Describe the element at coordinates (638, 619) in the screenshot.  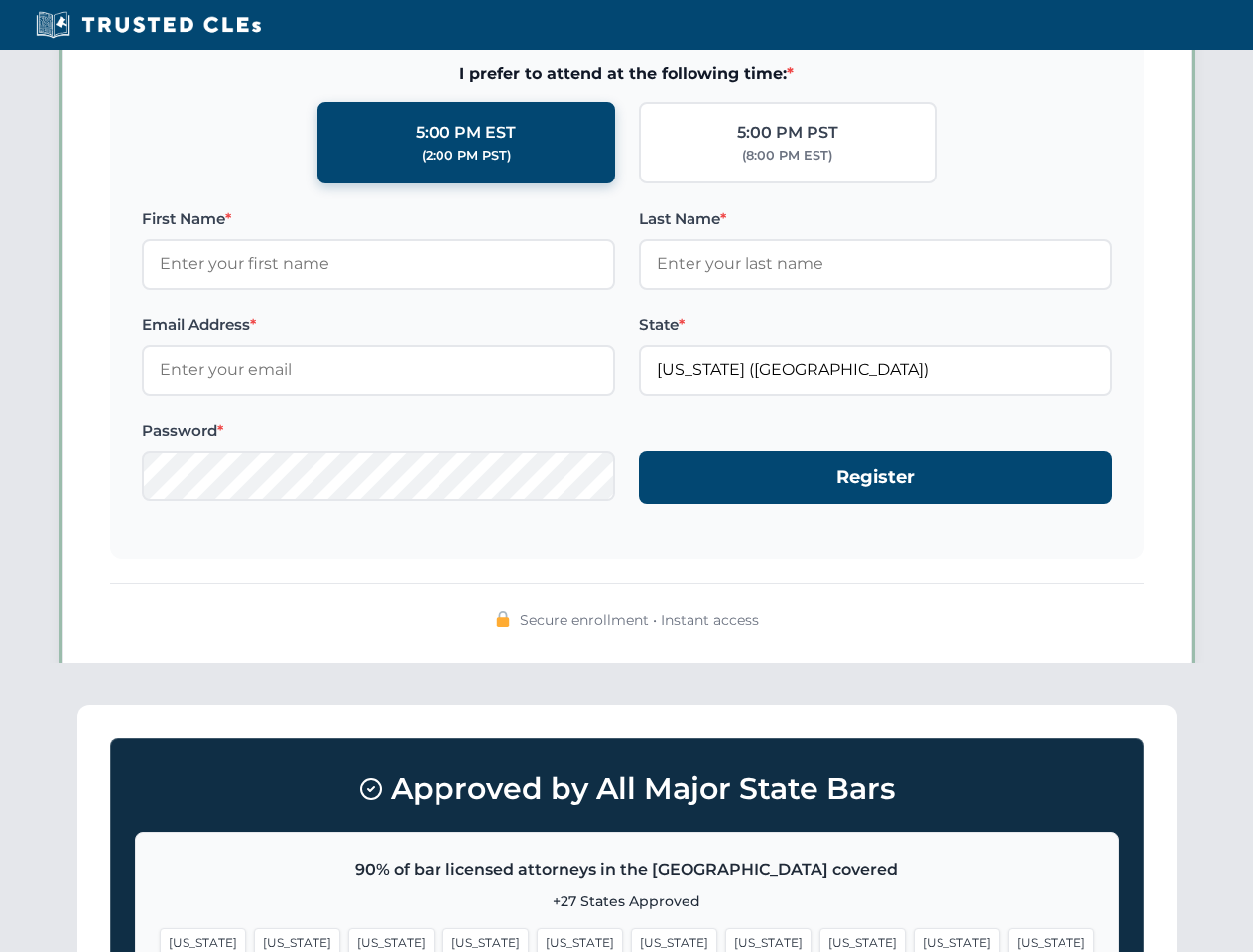
I see `span: Secure enrollment • Instant access` at that location.